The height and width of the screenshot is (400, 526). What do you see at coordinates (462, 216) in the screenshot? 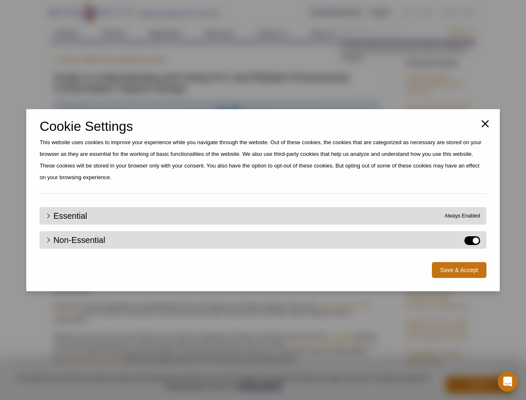
I see `span: Always Enabled` at bounding box center [462, 216].